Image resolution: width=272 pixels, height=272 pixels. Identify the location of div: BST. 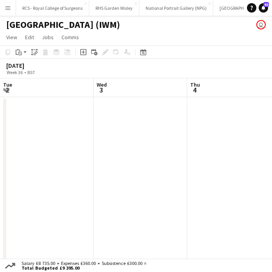
(31, 72).